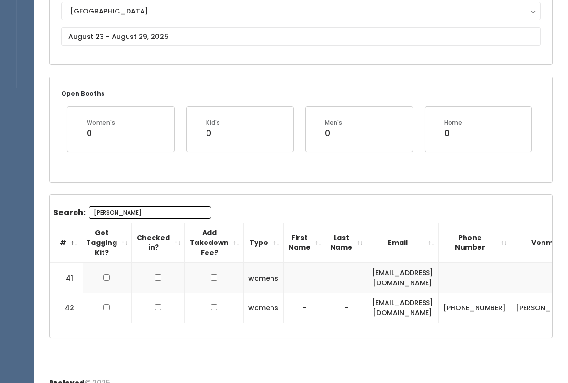  I want to click on th: Phone Number: activate to sort column ascending, so click(474, 242).